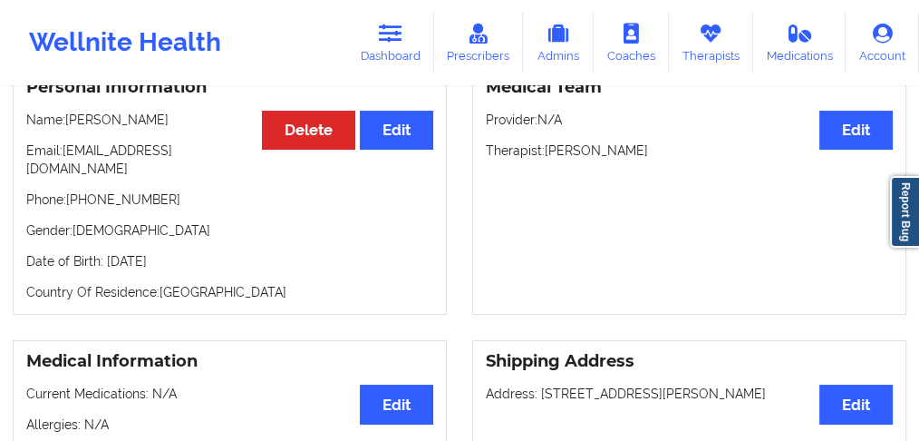 This screenshot has width=919, height=441. Describe the element at coordinates (229, 361) in the screenshot. I see `h3: Medical Information` at that location.